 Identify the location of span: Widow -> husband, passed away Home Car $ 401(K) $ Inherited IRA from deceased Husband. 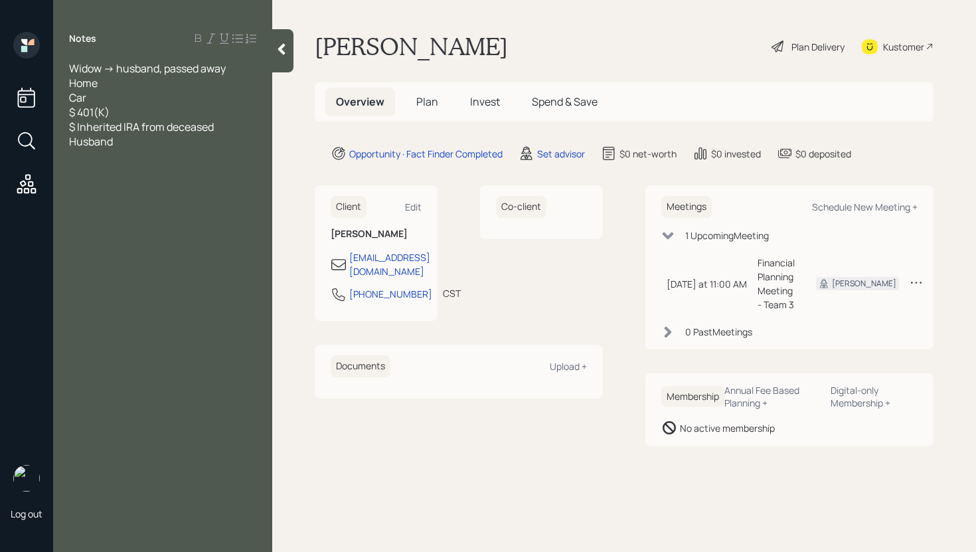
(147, 105).